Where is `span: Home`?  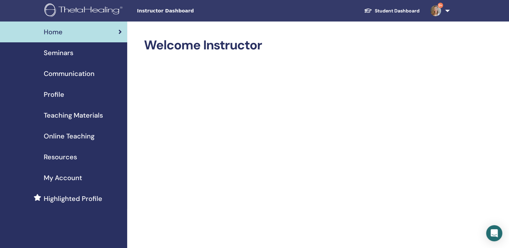
span: Home is located at coordinates (53, 32).